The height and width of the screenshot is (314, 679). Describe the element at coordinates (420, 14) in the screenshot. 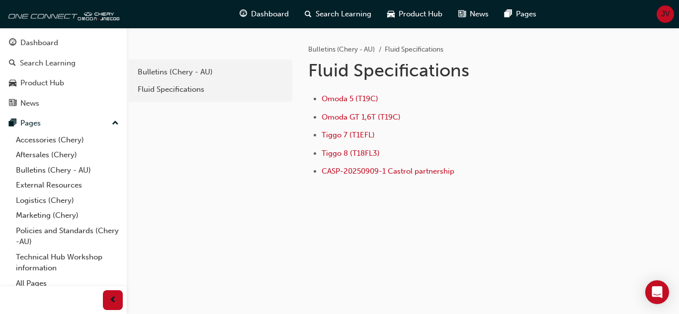

I see `span: Product Hub` at that location.